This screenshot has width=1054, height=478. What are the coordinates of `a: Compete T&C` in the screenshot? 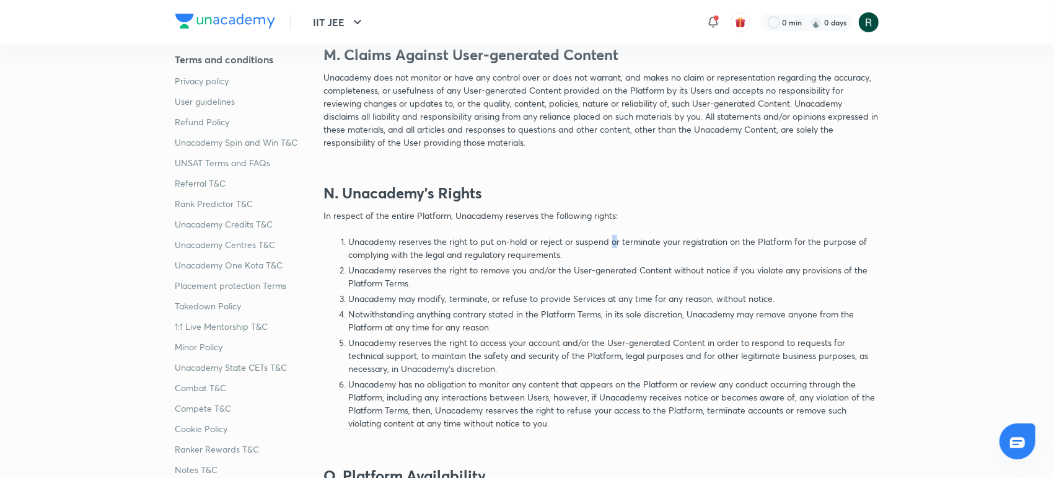 It's located at (245, 408).